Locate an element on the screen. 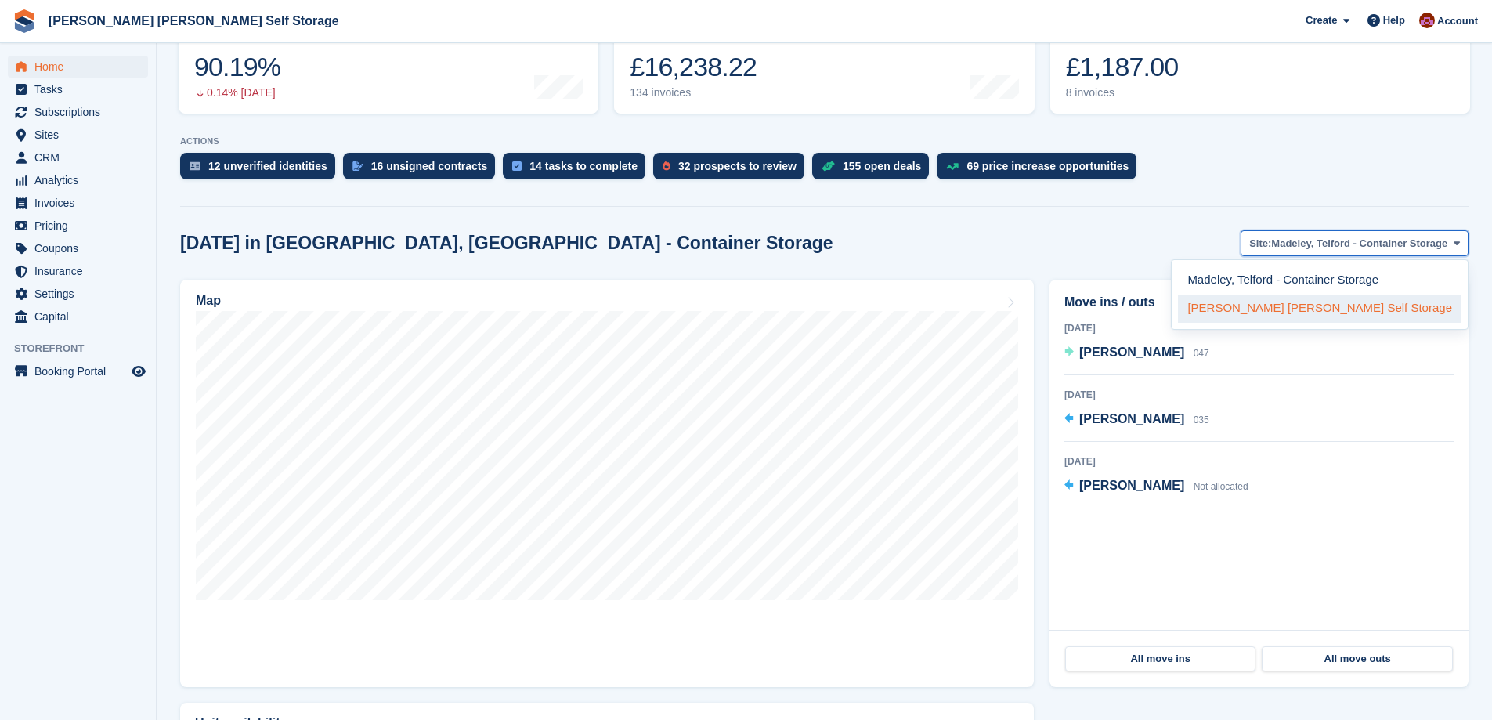 This screenshot has width=1492, height=720. img: prospect-51fa495bee0391a8d652442698ab0144808aea92771e9ea1ae160a38d050c398.svg is located at coordinates (666, 166).